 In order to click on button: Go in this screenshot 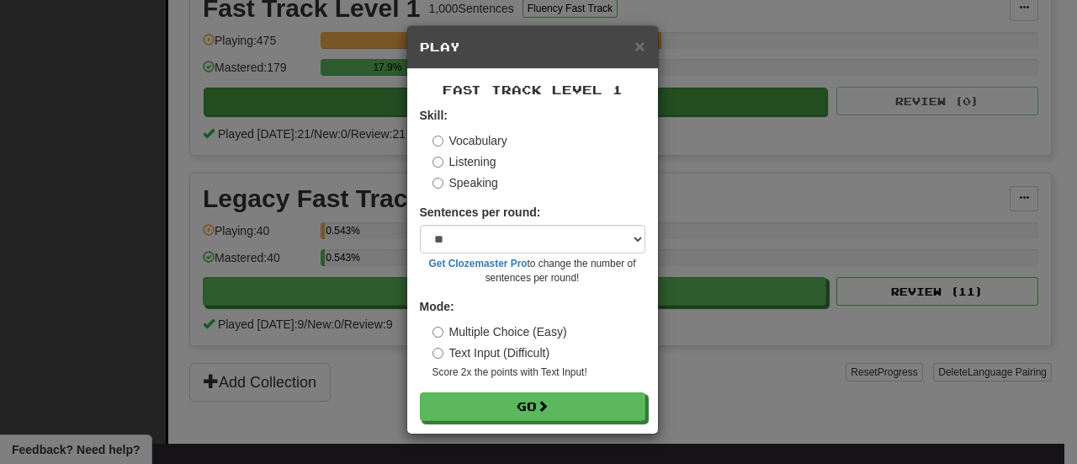, I will do `click(533, 407)`.